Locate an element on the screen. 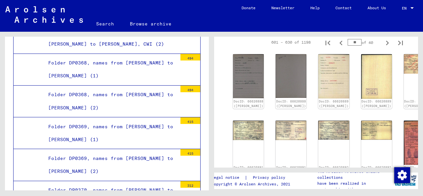 This screenshot has height=196, width=423. a: Search is located at coordinates (105, 24).